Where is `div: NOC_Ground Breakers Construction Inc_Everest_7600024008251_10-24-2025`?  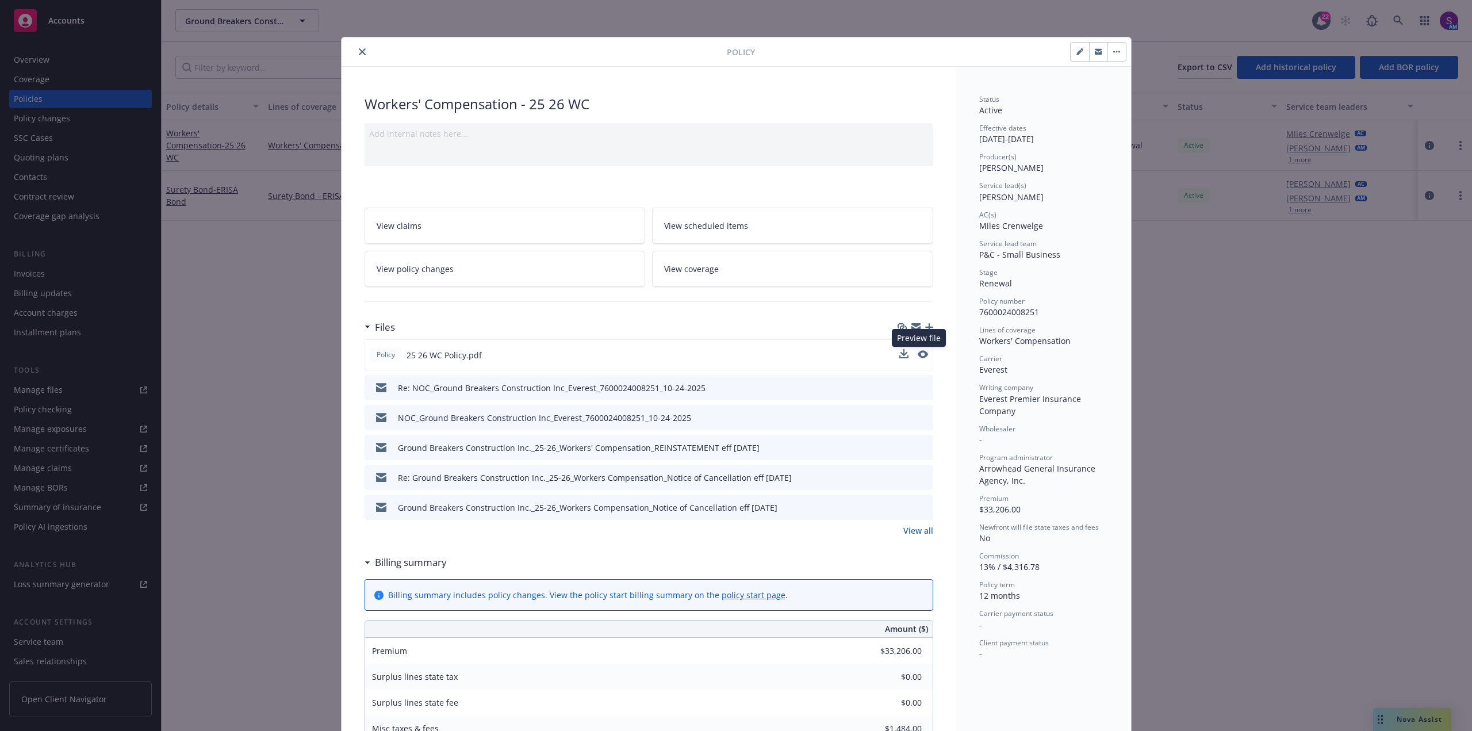
div: NOC_Ground Breakers Construction Inc_Everest_7600024008251_10-24-2025 is located at coordinates (545, 418).